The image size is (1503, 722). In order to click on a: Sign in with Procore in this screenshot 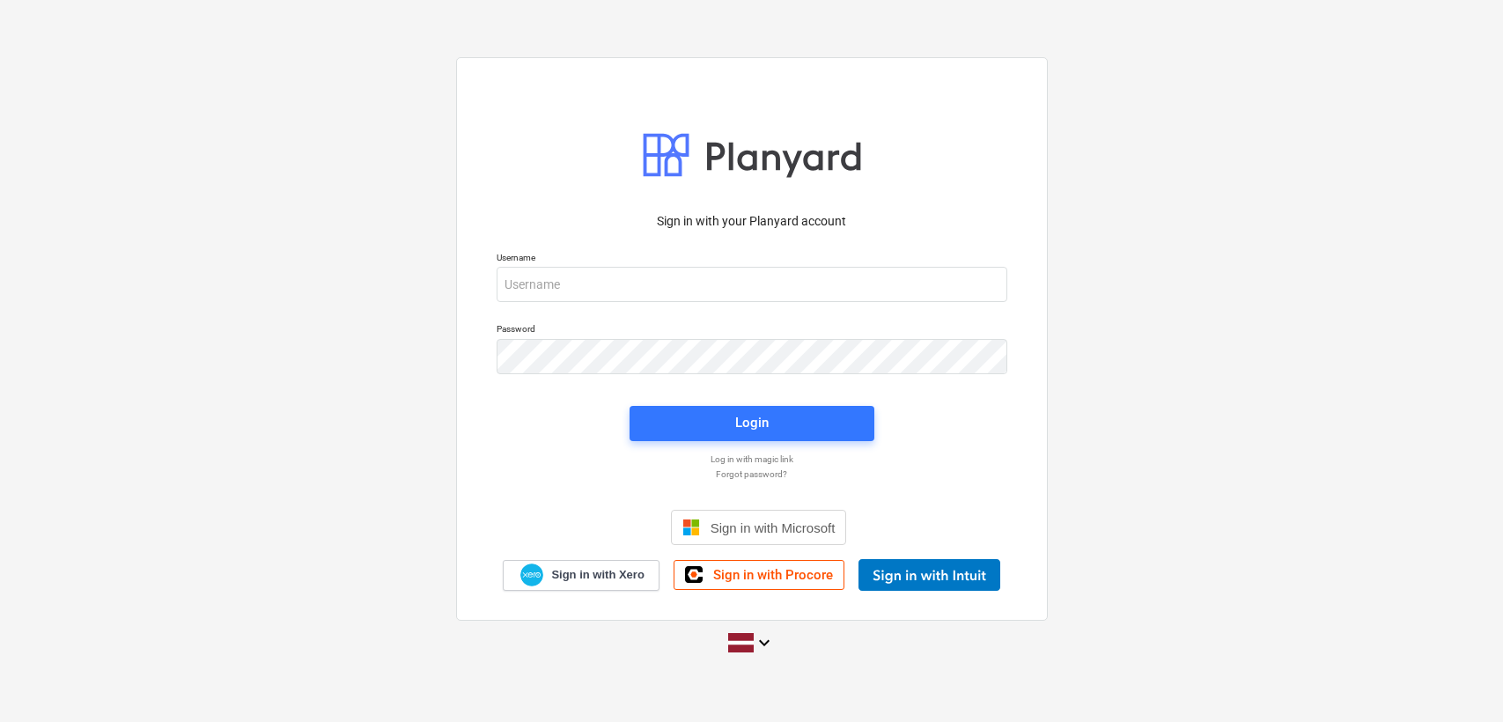, I will do `click(759, 575)`.